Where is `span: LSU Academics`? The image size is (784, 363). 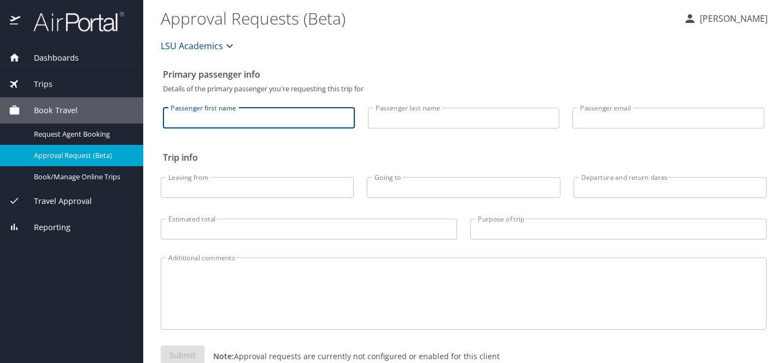
span: LSU Academics is located at coordinates (192, 46).